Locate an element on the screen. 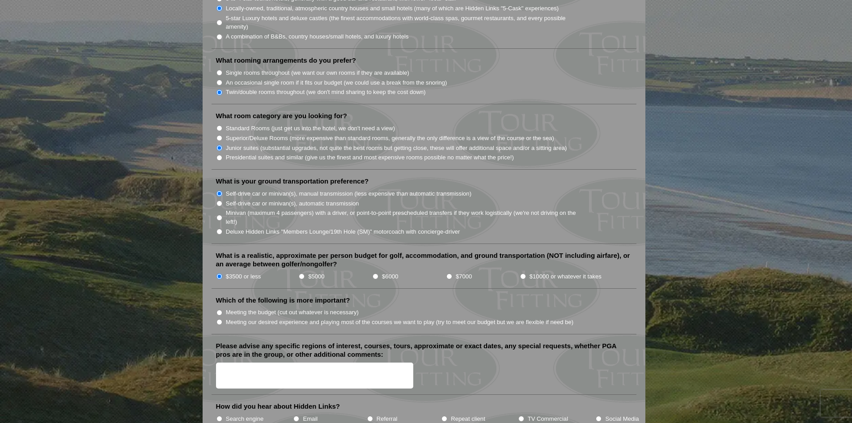 The width and height of the screenshot is (852, 423). label: A combination of B&Bs, country houses/small hotels, and luxury hotels is located at coordinates (317, 37).